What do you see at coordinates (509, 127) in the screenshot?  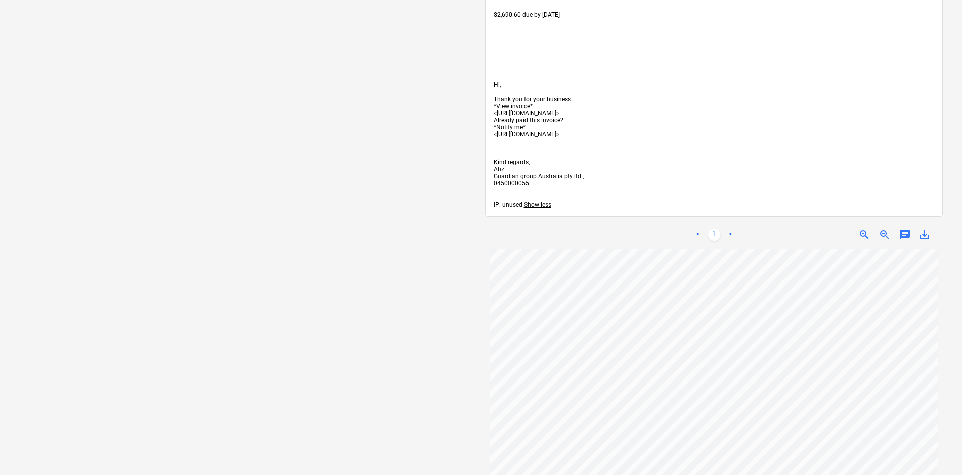 I see `span: *Notify me*` at bounding box center [509, 127].